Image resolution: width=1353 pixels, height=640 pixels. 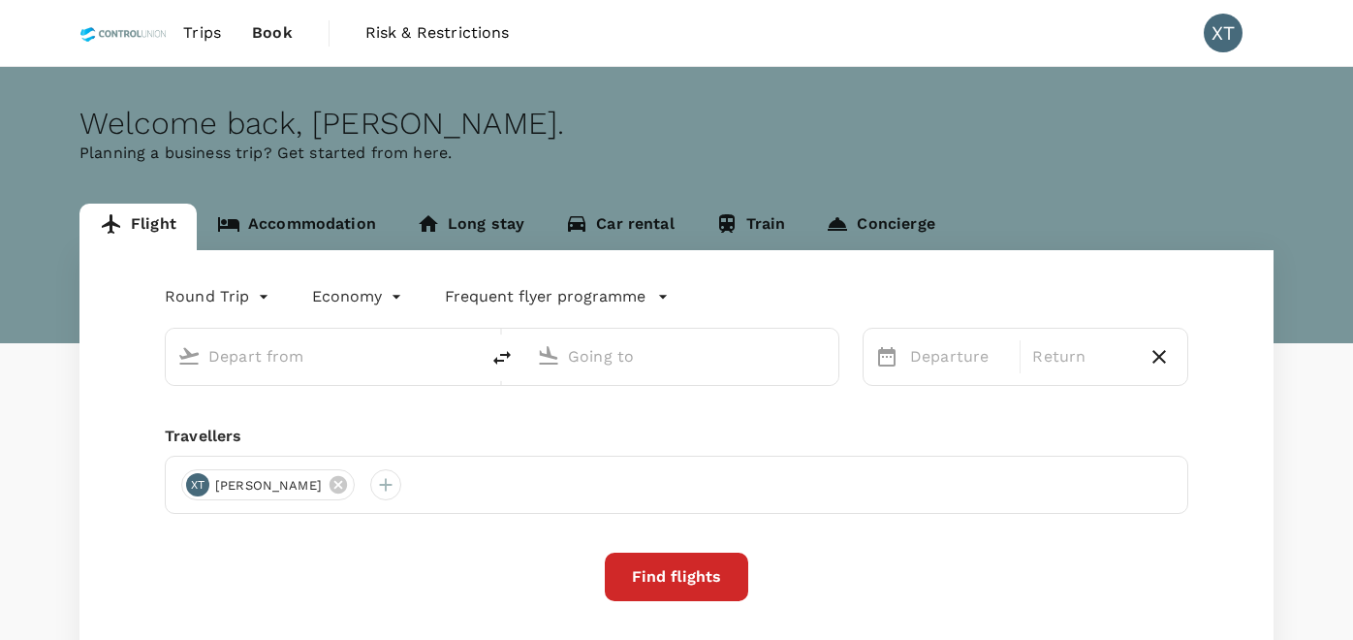 I want to click on input: Going to, so click(x=682, y=356).